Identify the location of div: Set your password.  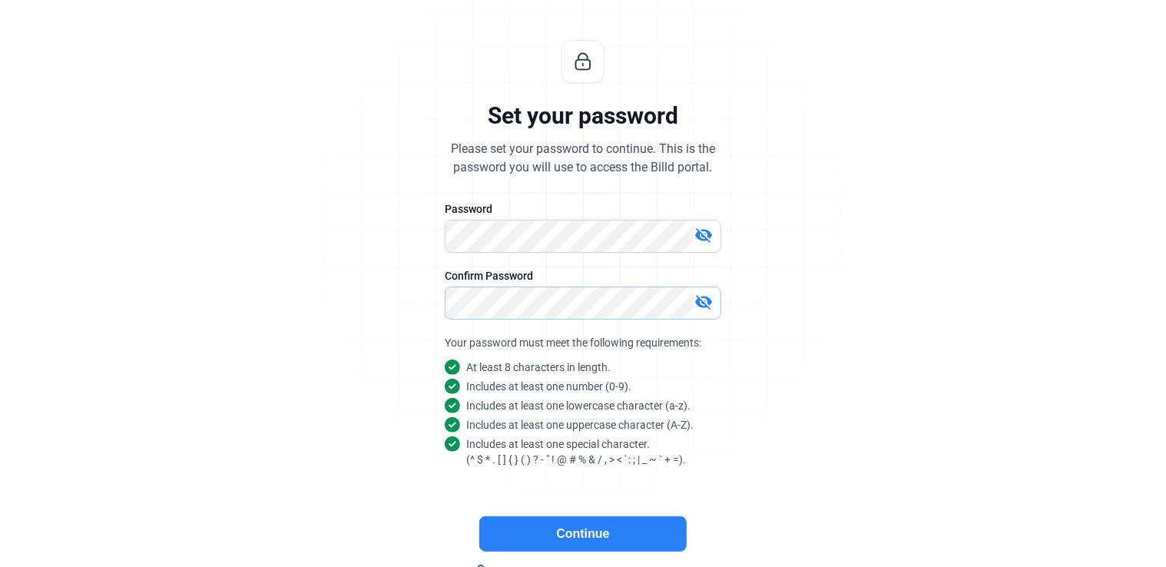
(583, 116).